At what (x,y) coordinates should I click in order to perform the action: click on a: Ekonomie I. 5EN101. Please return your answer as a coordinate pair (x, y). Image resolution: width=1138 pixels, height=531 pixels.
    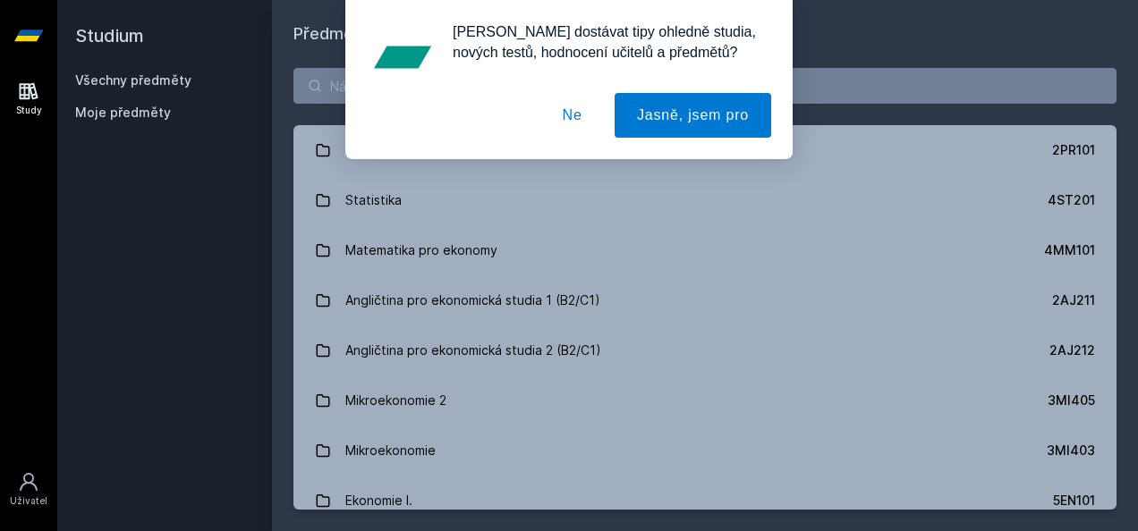
    Looking at the image, I should click on (705, 501).